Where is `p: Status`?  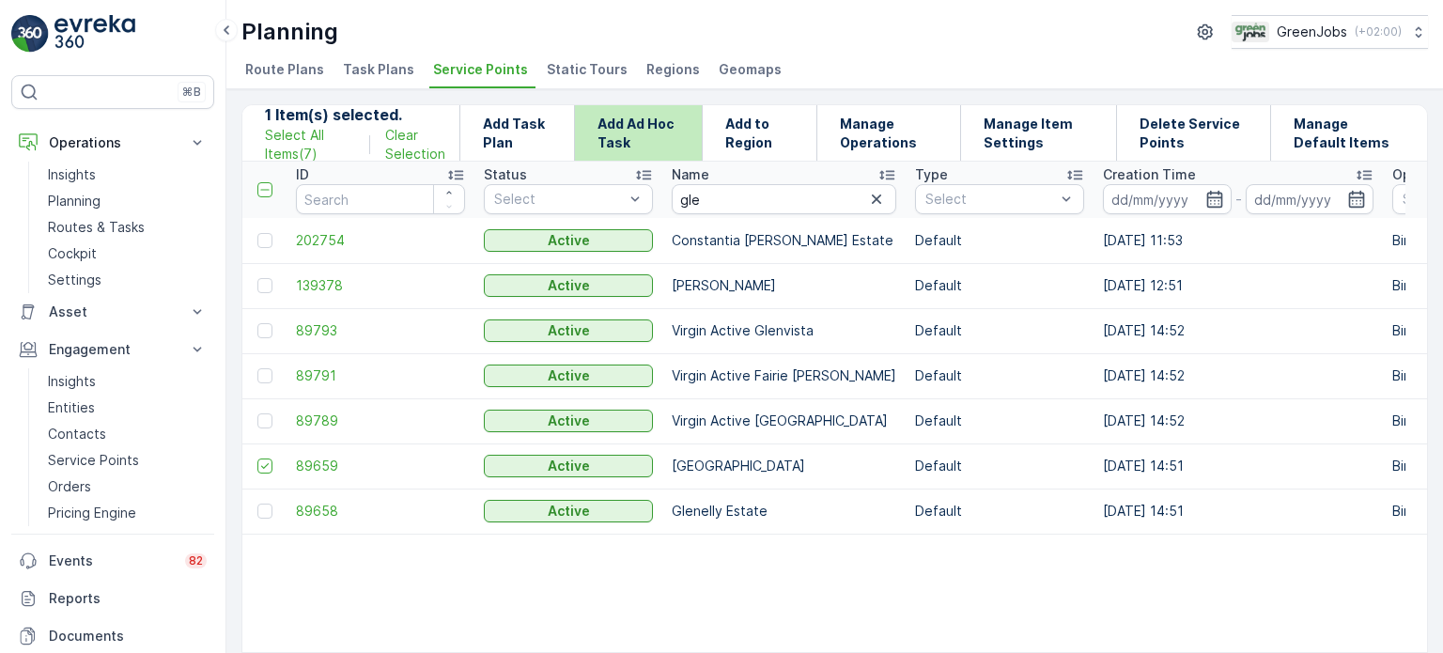
p: Status is located at coordinates (506, 175).